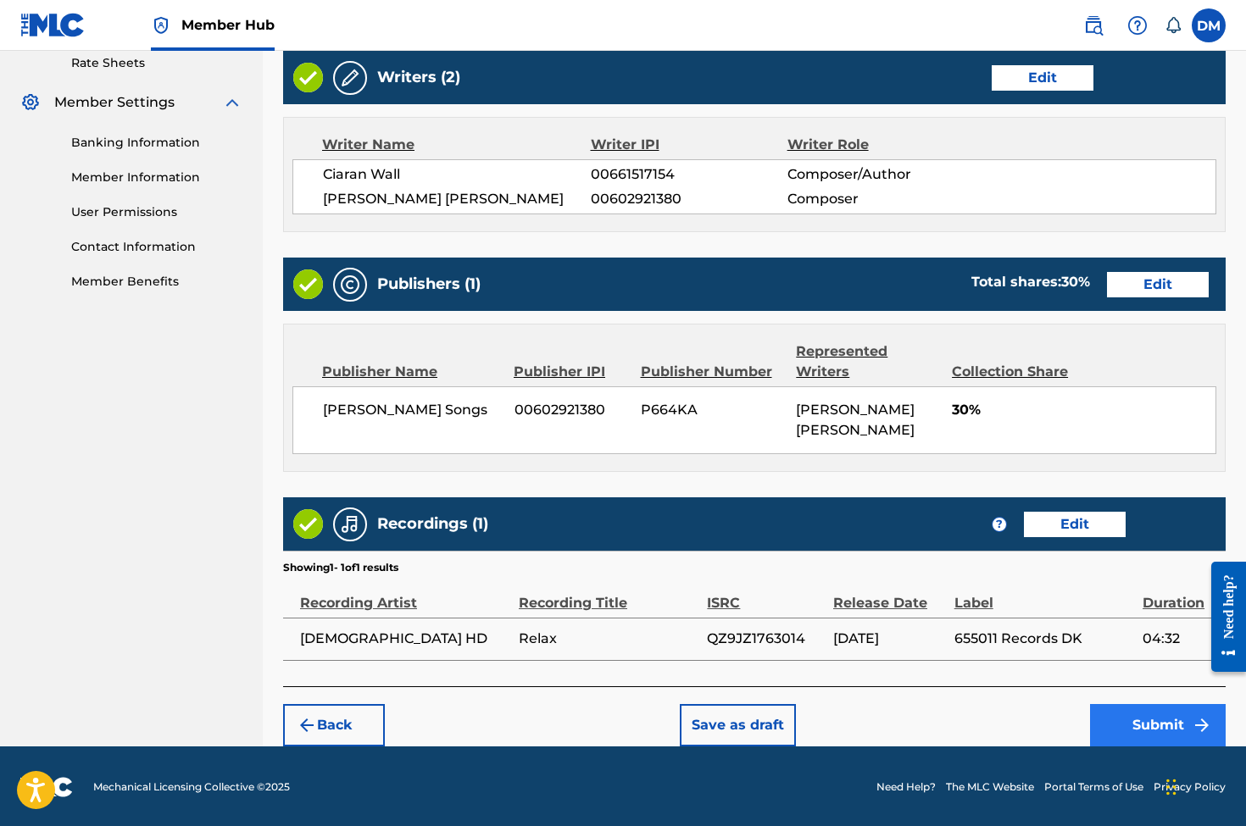  Describe the element at coordinates (1180, 639) in the screenshot. I see `span: 04:32` at that location.